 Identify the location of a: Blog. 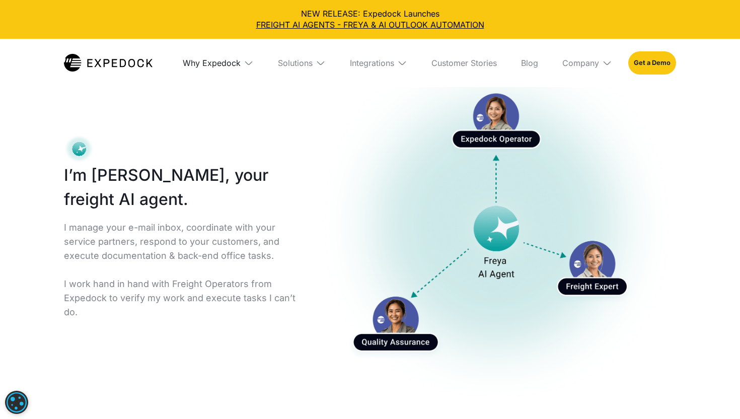
(530, 63).